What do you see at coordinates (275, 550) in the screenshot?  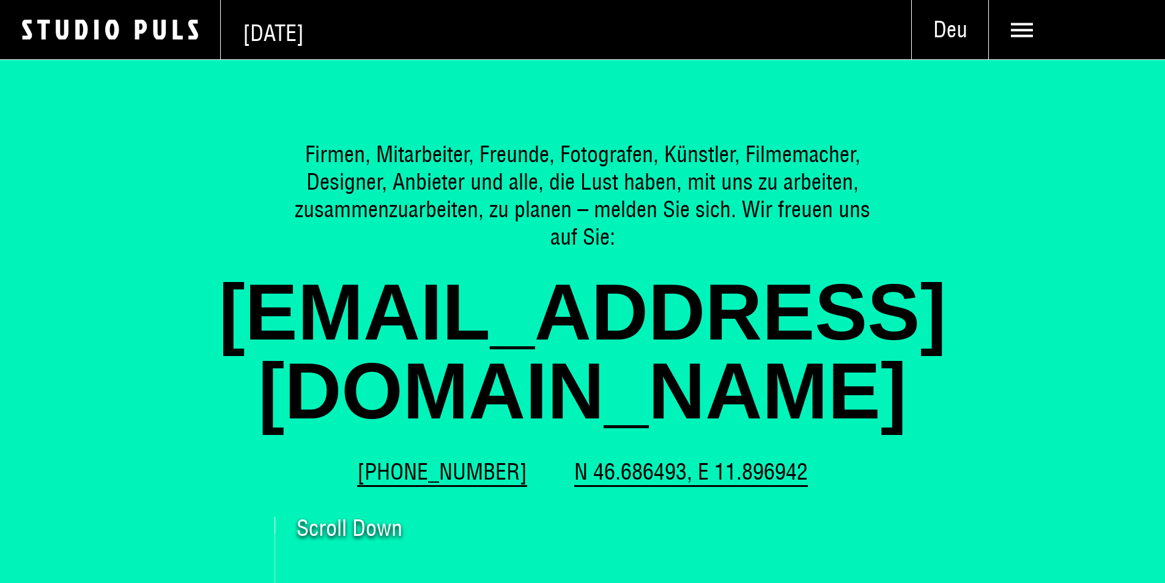 I see `a: Scroll Down` at bounding box center [275, 550].